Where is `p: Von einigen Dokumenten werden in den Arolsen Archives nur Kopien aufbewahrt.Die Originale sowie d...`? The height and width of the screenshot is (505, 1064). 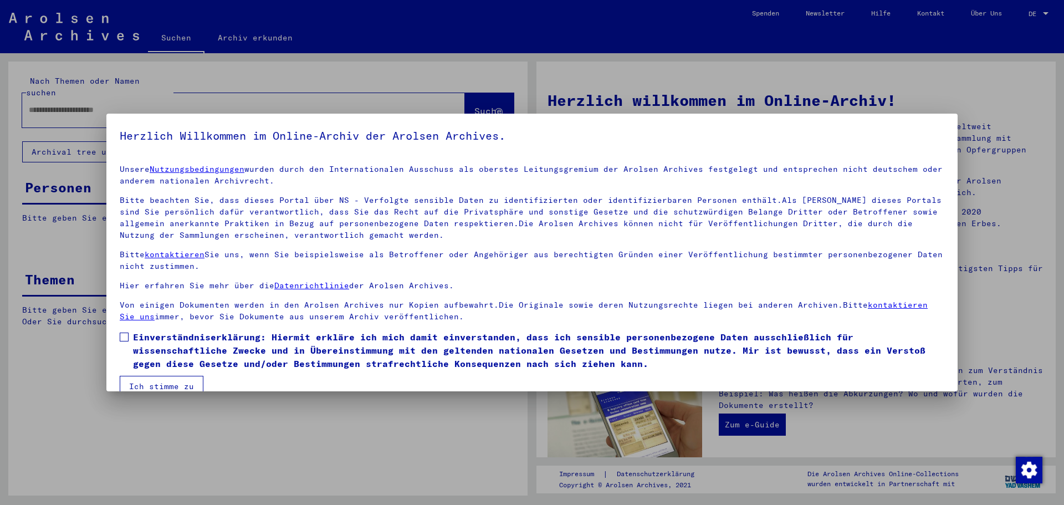
p: Von einigen Dokumenten werden in den Arolsen Archives nur Kopien aufbewahrt.Die Originale sowie d... is located at coordinates (532, 311).